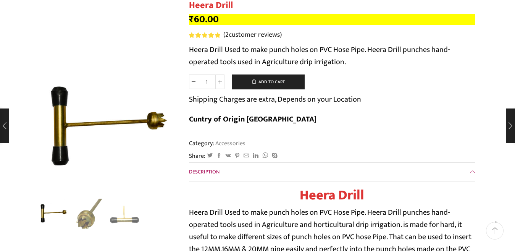 The image size is (515, 251). I want to click on p: Heera Drill Used to make punch holes on PVC Hose Pipe. Heera Drill punches hand-operated tools us..., so click(332, 56).